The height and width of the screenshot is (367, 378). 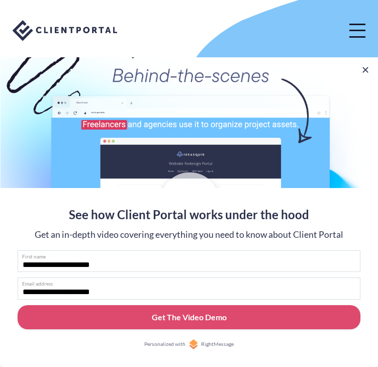 What do you see at coordinates (189, 262) in the screenshot?
I see `input: First name` at bounding box center [189, 262].